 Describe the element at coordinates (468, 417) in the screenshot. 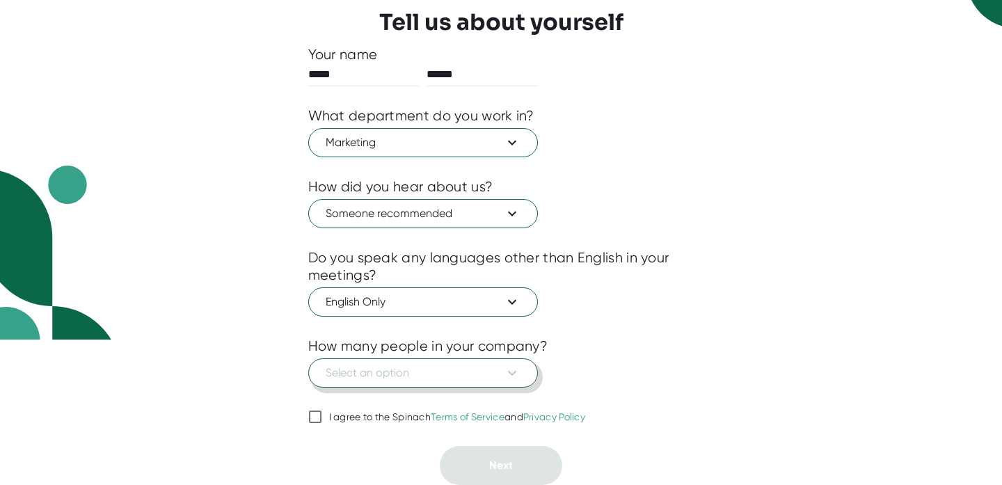

I see `a: Terms of Service` at that location.